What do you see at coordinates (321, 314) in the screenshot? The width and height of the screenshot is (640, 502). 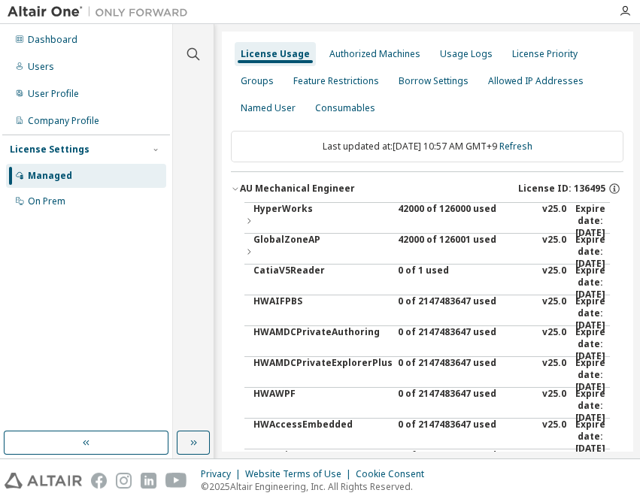 I see `div: HWAIFPBS` at bounding box center [321, 314].